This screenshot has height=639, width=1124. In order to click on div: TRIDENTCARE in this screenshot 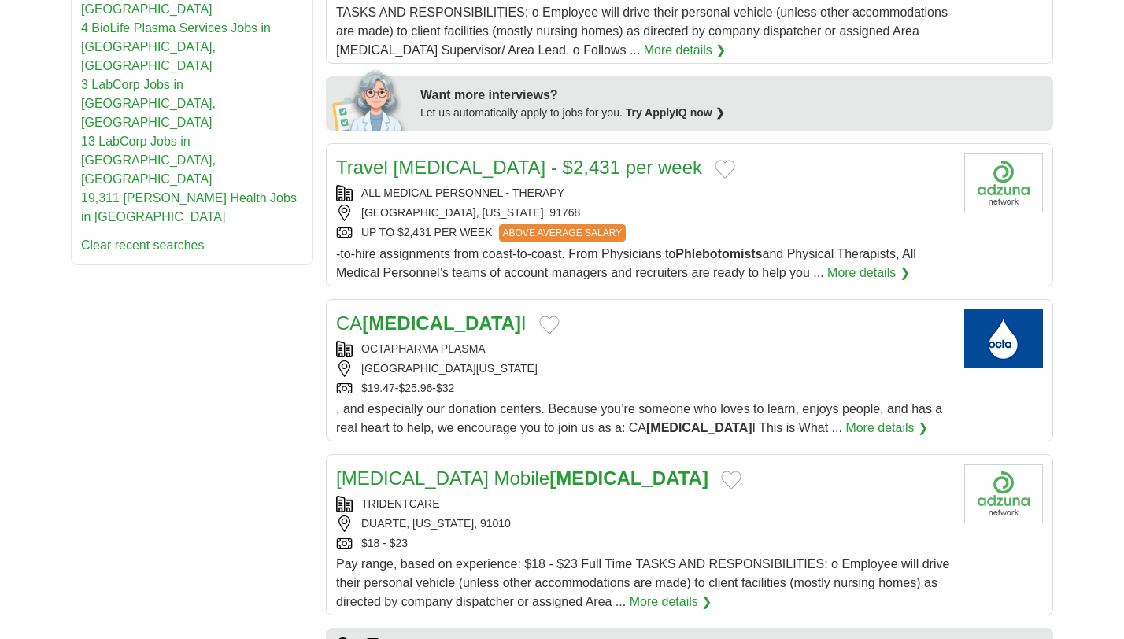, I will do `click(644, 504)`.